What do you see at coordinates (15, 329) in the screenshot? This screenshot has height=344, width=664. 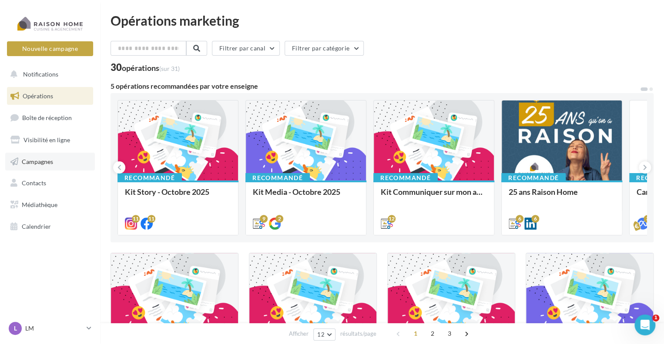 I see `span: L` at bounding box center [15, 329].